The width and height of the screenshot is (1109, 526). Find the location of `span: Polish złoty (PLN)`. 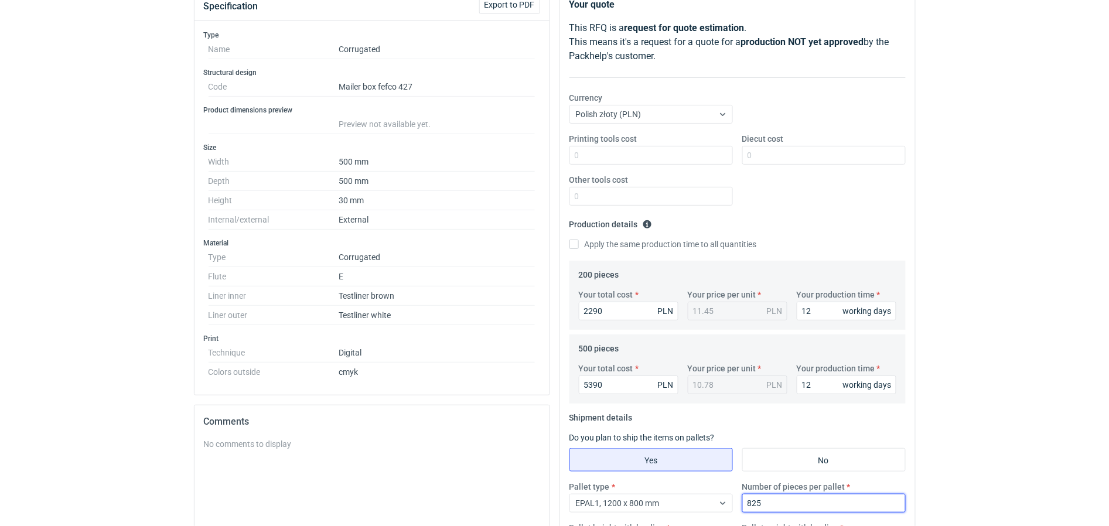

span: Polish złoty (PLN) is located at coordinates (608, 114).